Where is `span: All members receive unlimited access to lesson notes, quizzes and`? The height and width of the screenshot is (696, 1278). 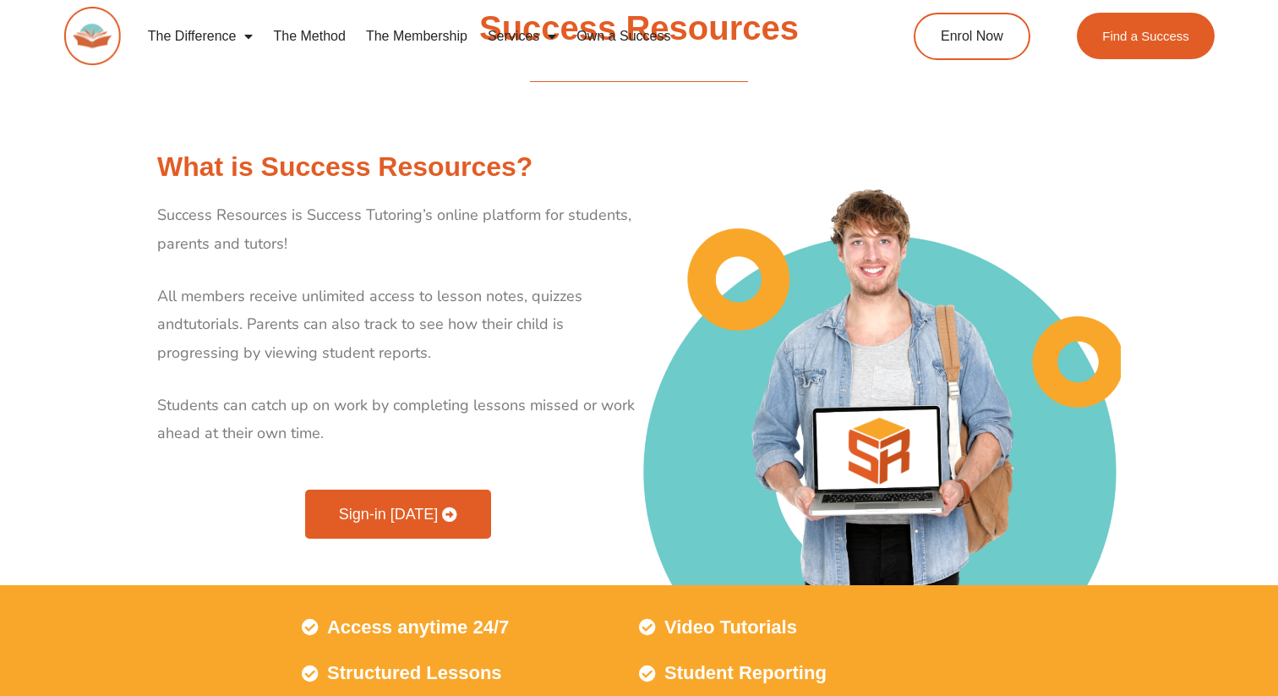 span: All members receive unlimited access to lesson notes, quizzes and is located at coordinates (369, 309).